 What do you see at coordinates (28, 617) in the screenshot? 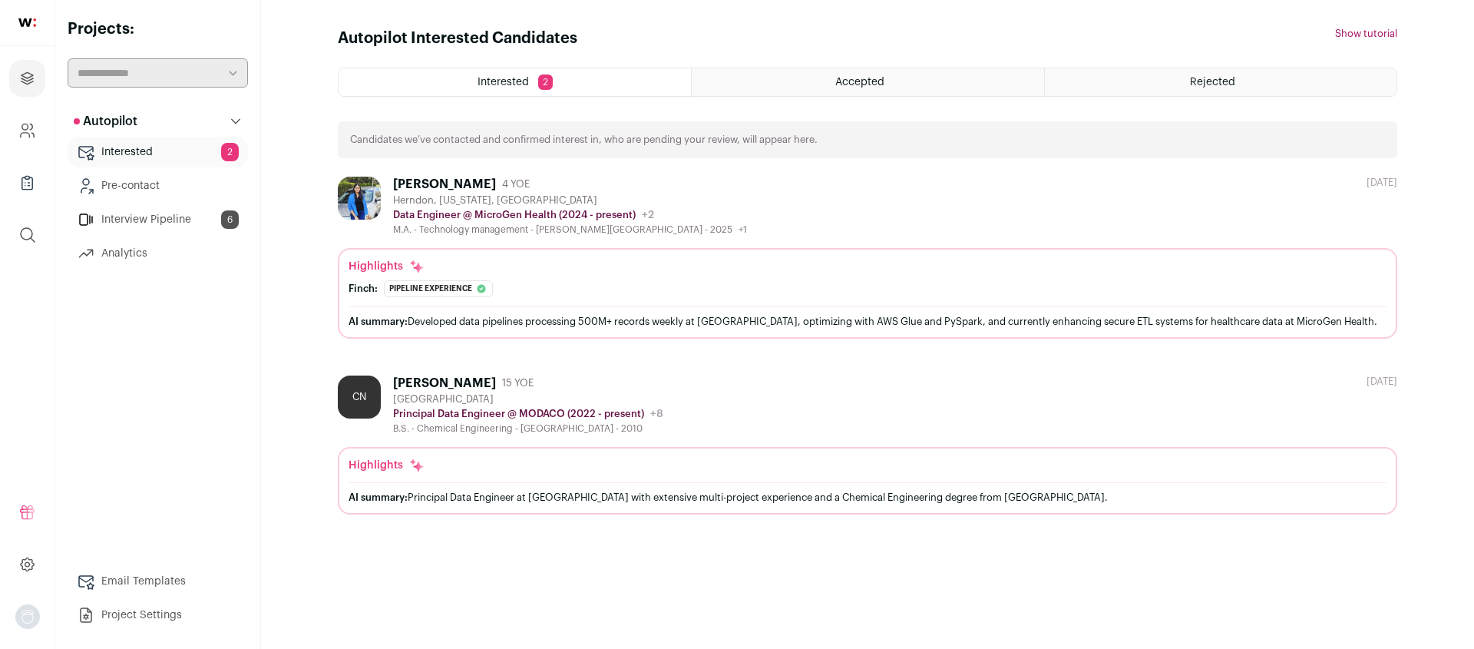
I see `button: Open dropdown` at bounding box center [28, 617].